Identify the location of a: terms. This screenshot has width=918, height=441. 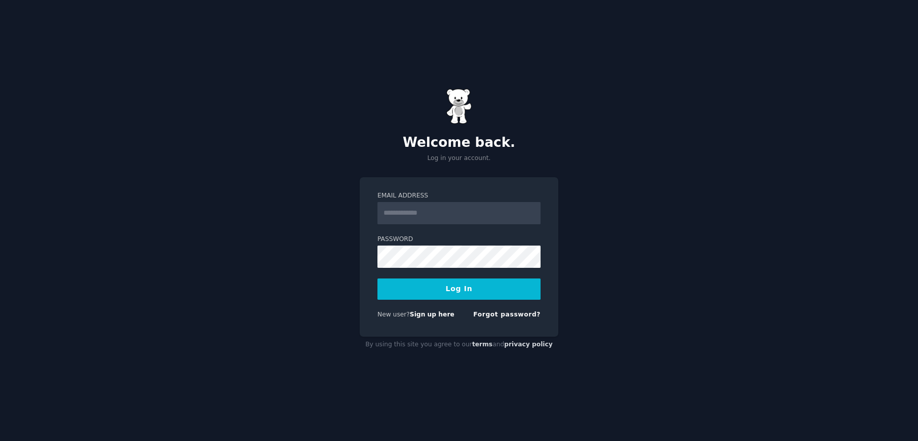
(482, 344).